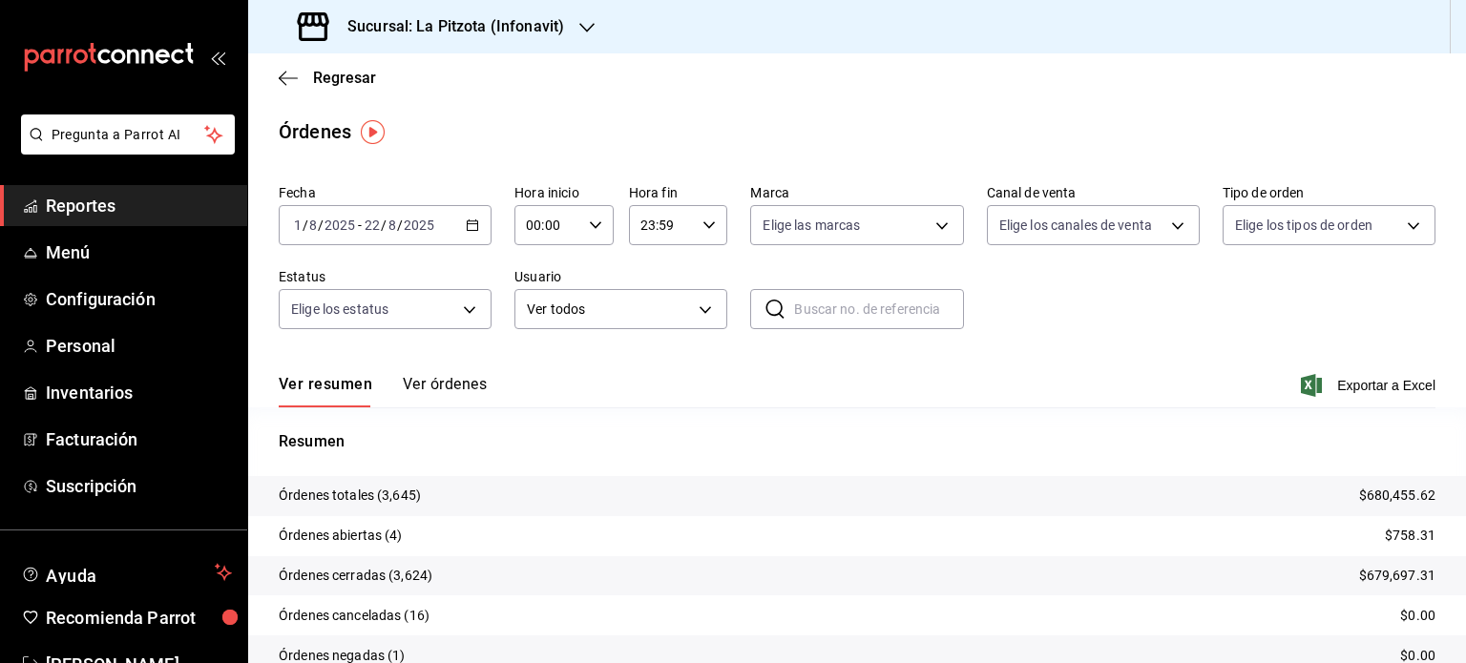  I want to click on a: Pregunta a Parrot AI, so click(124, 148).